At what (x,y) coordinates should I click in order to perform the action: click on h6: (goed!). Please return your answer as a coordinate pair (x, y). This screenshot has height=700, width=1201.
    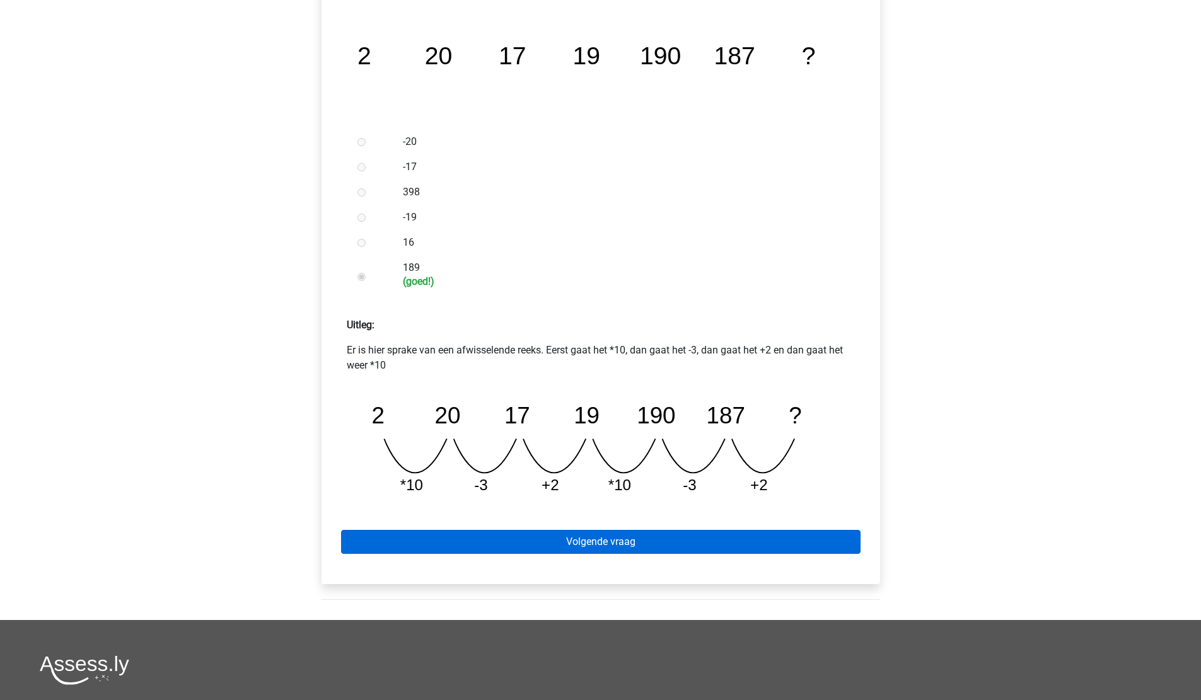
    Looking at the image, I should click on (621, 281).